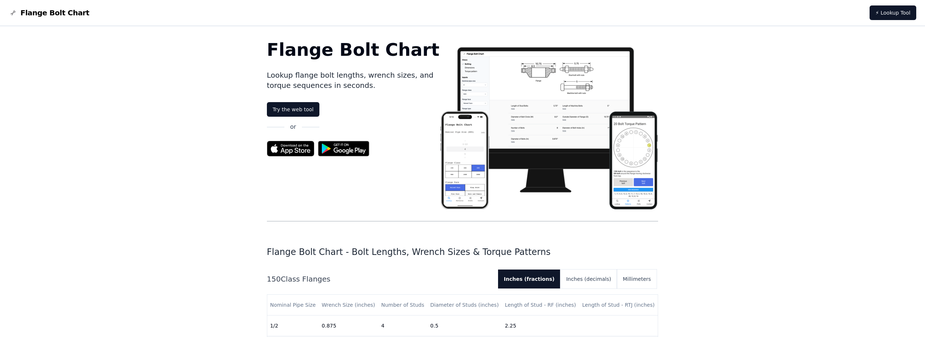 The width and height of the screenshot is (925, 337). Describe the element at coordinates (529, 279) in the screenshot. I see `button: Inches (fractions)` at that location.